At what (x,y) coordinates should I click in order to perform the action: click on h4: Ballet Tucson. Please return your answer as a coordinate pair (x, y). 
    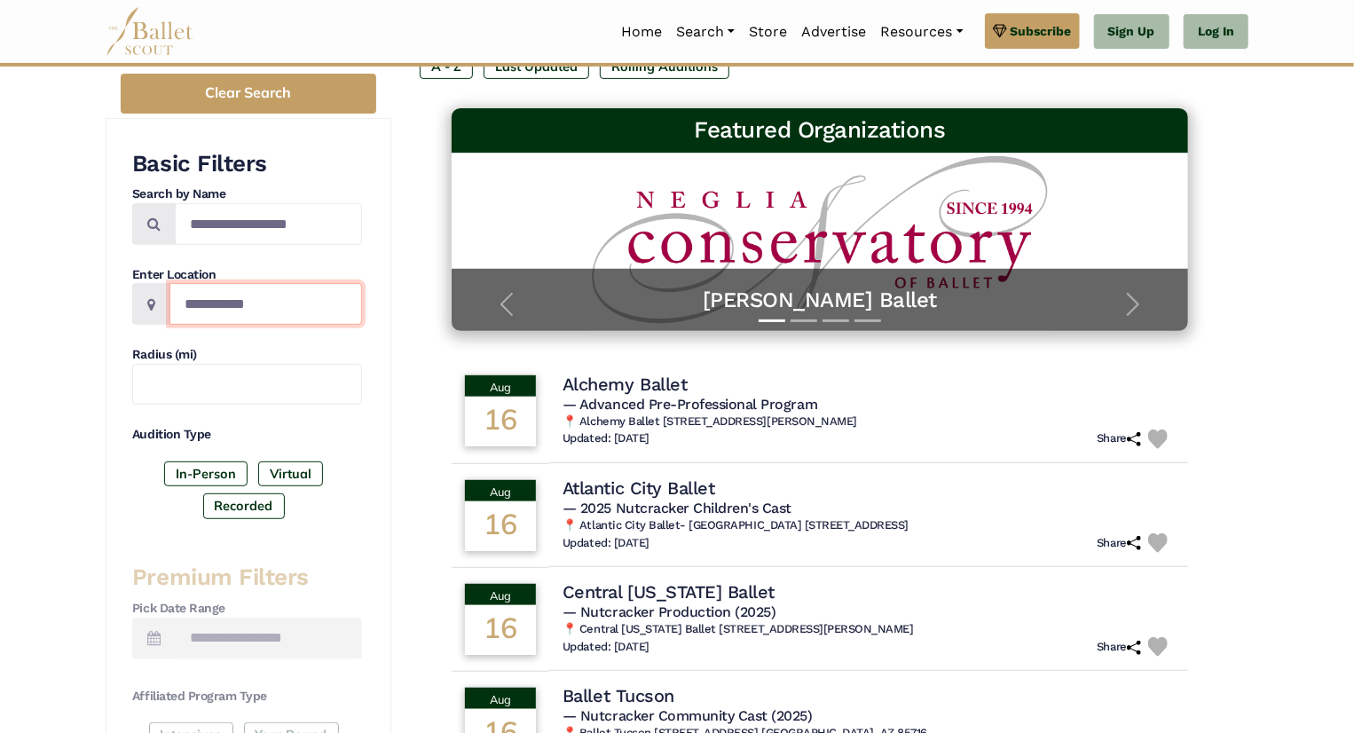
    Looking at the image, I should click on (618, 696).